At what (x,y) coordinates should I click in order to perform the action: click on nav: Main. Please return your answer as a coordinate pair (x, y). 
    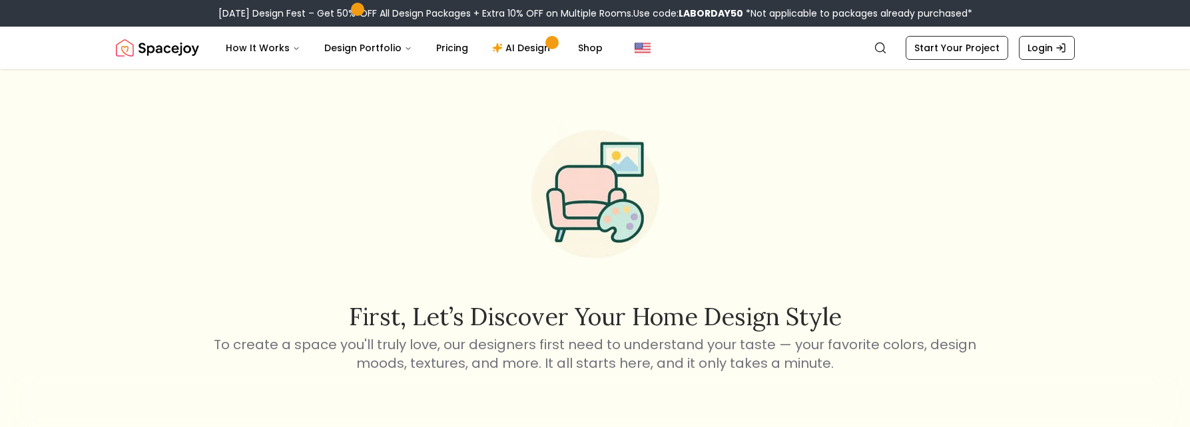
    Looking at the image, I should click on (414, 48).